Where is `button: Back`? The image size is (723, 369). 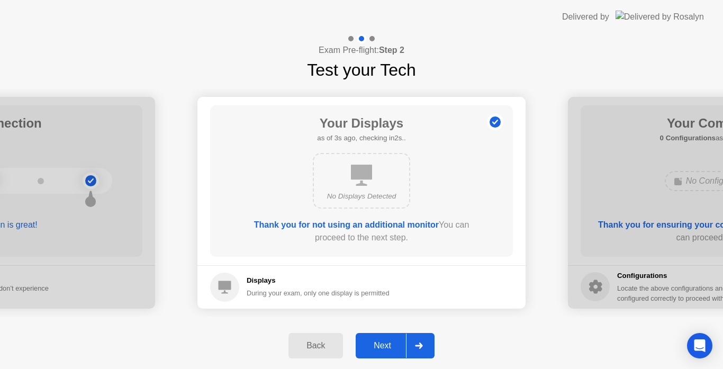 button: Back is located at coordinates (316, 346).